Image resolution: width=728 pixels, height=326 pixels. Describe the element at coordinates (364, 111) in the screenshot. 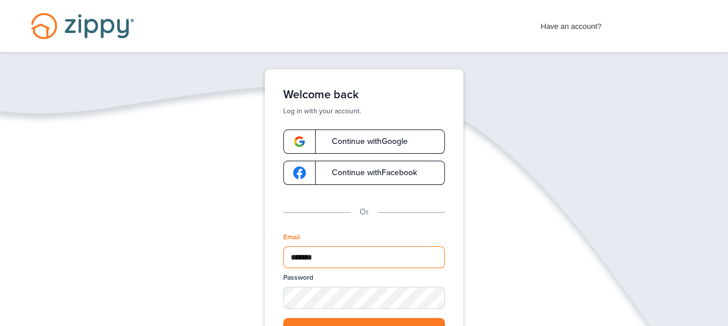

I see `p: Log in with your account.` at that location.